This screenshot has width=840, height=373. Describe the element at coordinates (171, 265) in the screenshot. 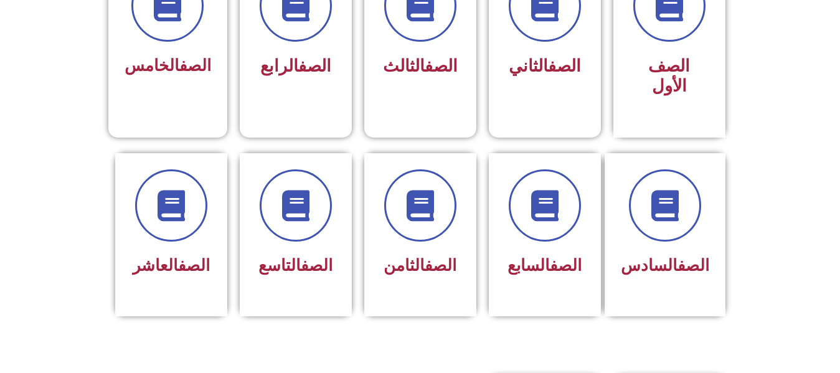

I see `span: العاشر` at that location.